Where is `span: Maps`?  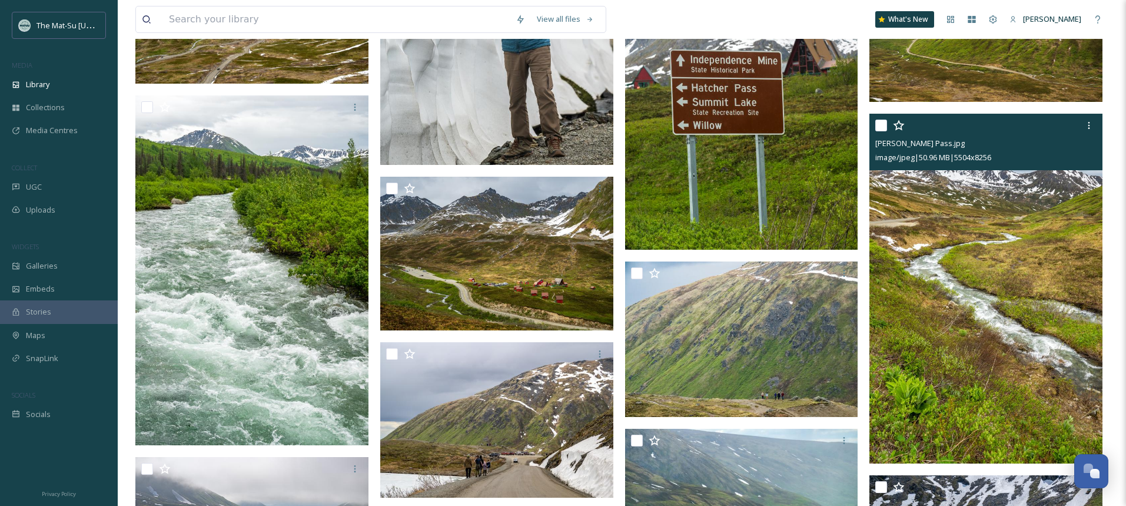
span: Maps is located at coordinates (35, 335).